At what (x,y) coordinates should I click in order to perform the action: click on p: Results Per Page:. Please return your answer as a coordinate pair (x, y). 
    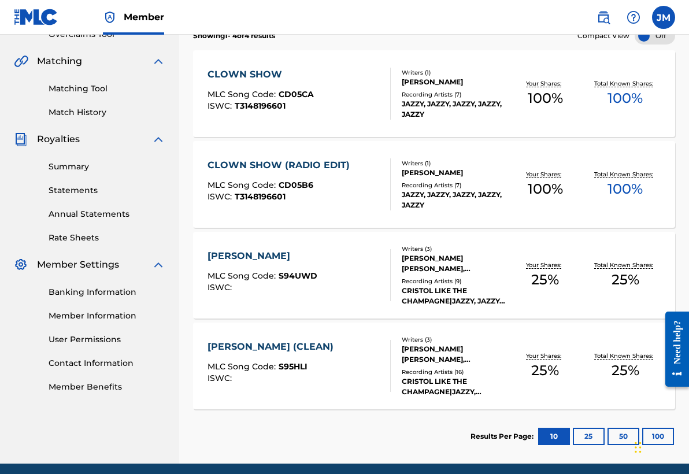
    Looking at the image, I should click on (504, 437).